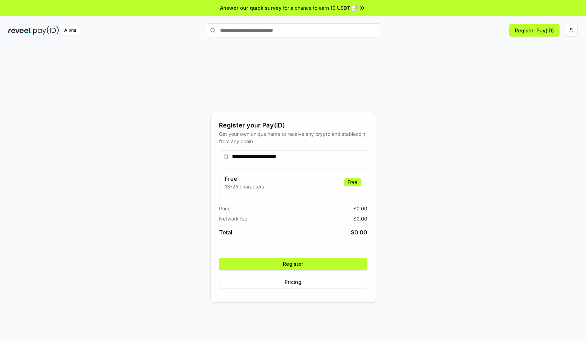 Image resolution: width=586 pixels, height=341 pixels. Describe the element at coordinates (225, 209) in the screenshot. I see `span: Price` at that location.